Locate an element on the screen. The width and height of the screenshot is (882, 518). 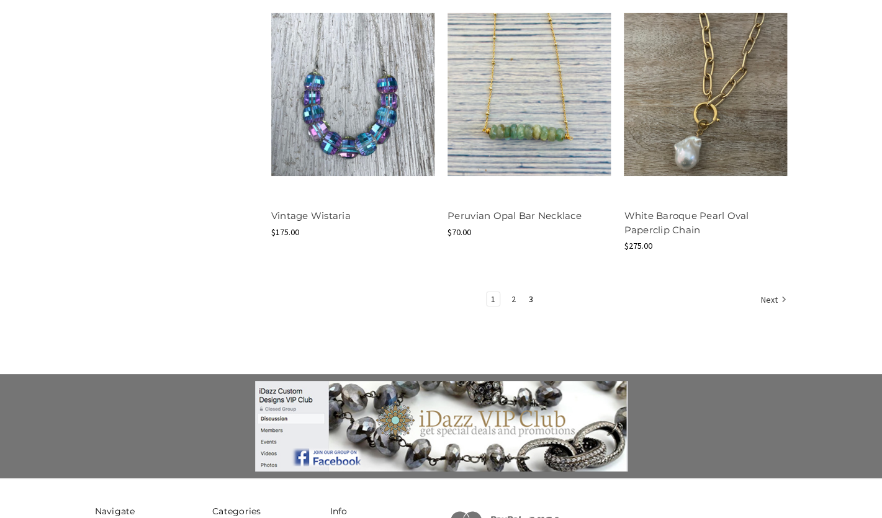
img: Peruvian Opal Bar Necklace is located at coordinates (529, 94).